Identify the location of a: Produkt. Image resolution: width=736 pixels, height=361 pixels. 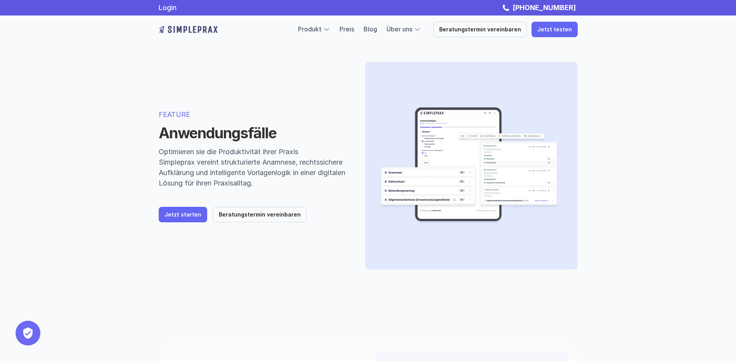
(309, 29).